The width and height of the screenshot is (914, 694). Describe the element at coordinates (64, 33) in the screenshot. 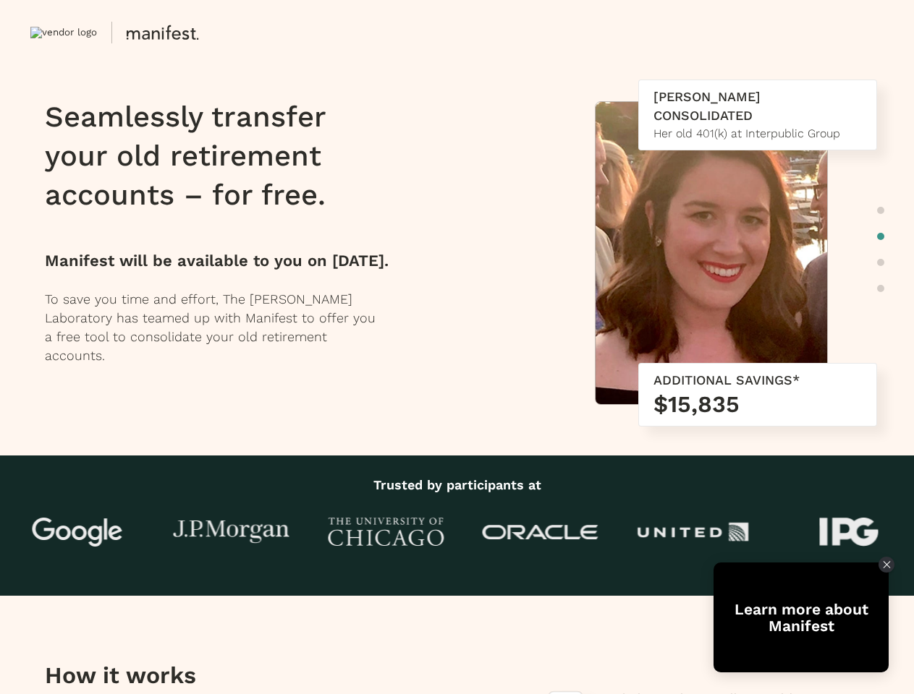

I see `img: vendor logo` at that location.